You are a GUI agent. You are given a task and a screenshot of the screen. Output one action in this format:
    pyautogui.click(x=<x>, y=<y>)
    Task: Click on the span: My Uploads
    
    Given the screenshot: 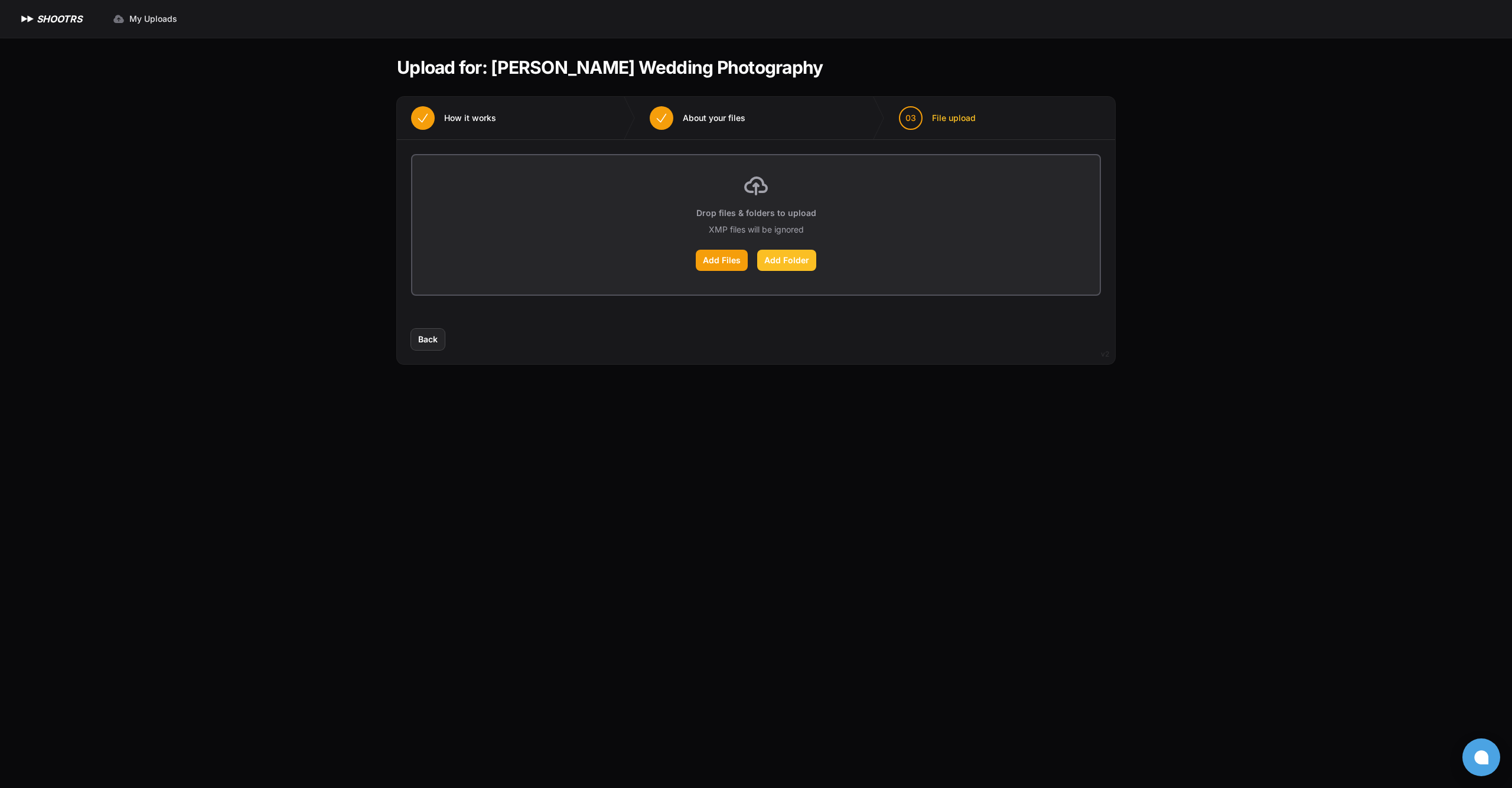 What is the action you would take?
    pyautogui.click(x=152, y=19)
    